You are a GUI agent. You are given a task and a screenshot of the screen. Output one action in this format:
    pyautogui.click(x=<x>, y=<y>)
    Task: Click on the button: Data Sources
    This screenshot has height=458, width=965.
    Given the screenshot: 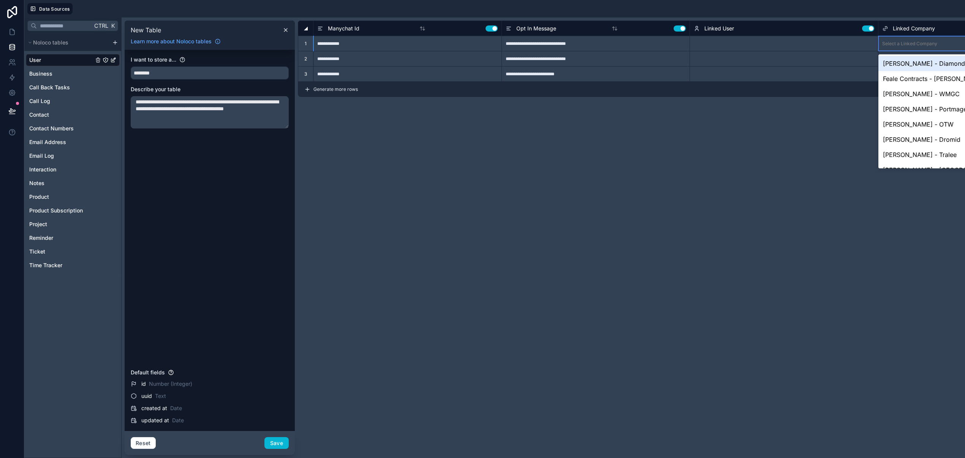 What is the action you would take?
    pyautogui.click(x=50, y=9)
    